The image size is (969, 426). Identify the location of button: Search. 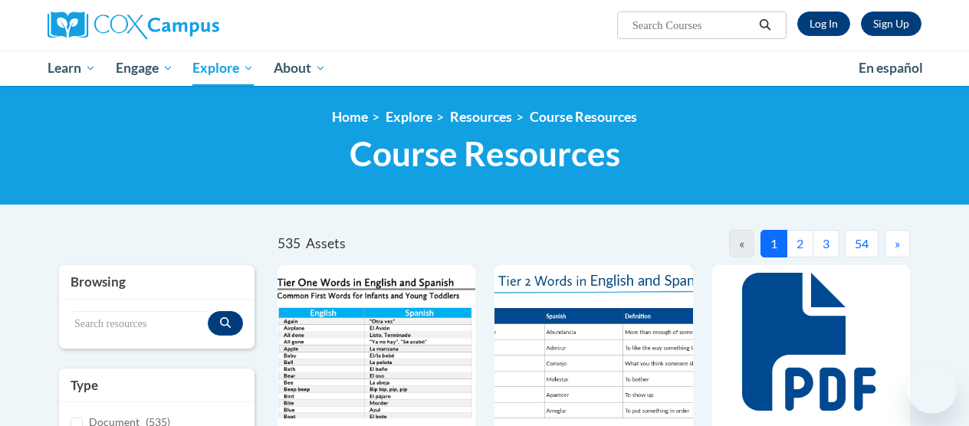
(765, 25).